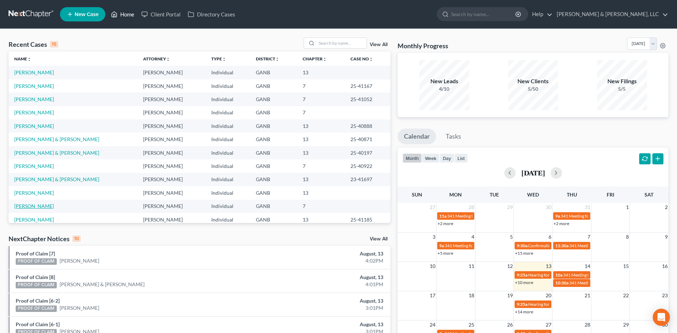 Image resolution: width=677 pixels, height=333 pixels. What do you see at coordinates (325, 308) in the screenshot?
I see `div: 3:01PM` at bounding box center [325, 308].